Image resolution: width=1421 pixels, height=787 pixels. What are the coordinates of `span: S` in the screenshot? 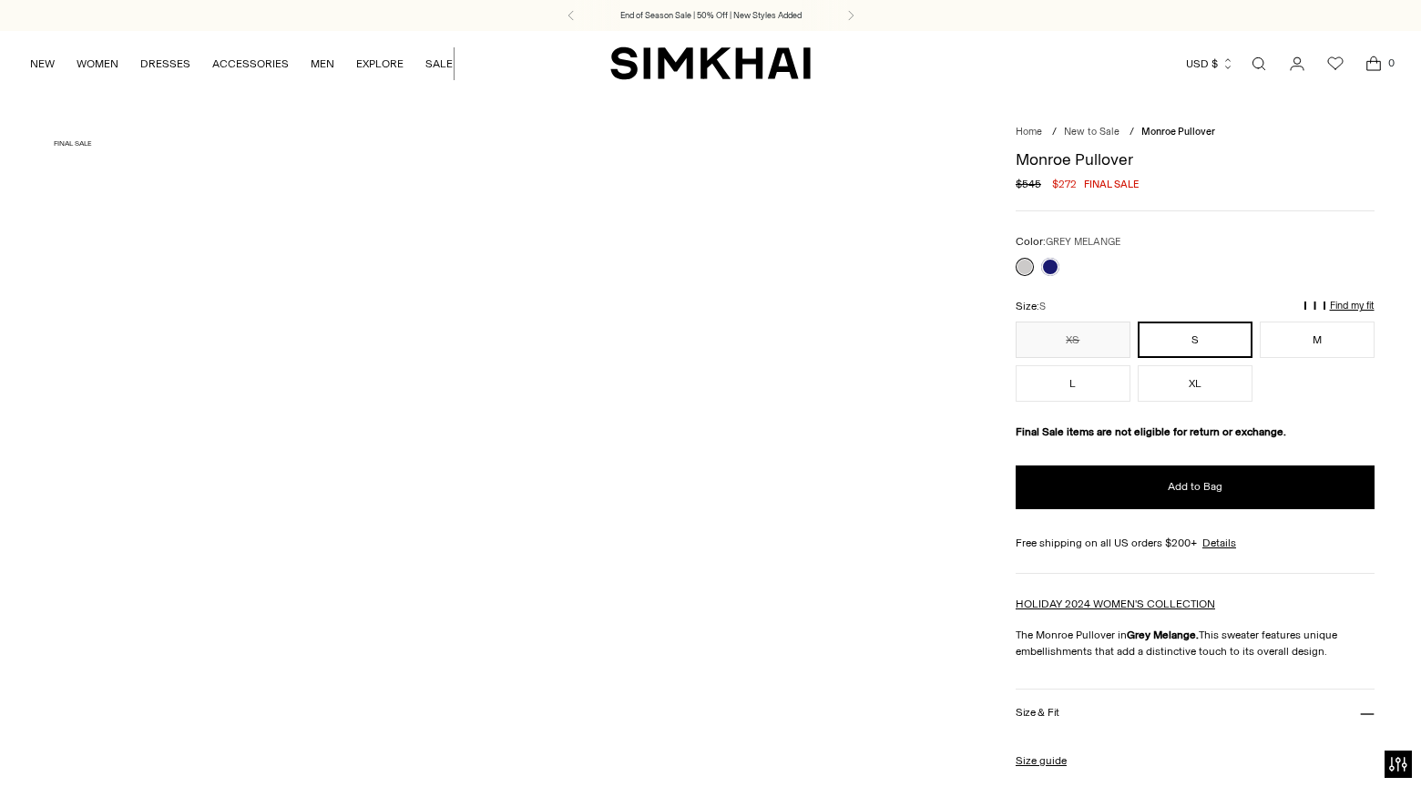 It's located at (1042, 306).